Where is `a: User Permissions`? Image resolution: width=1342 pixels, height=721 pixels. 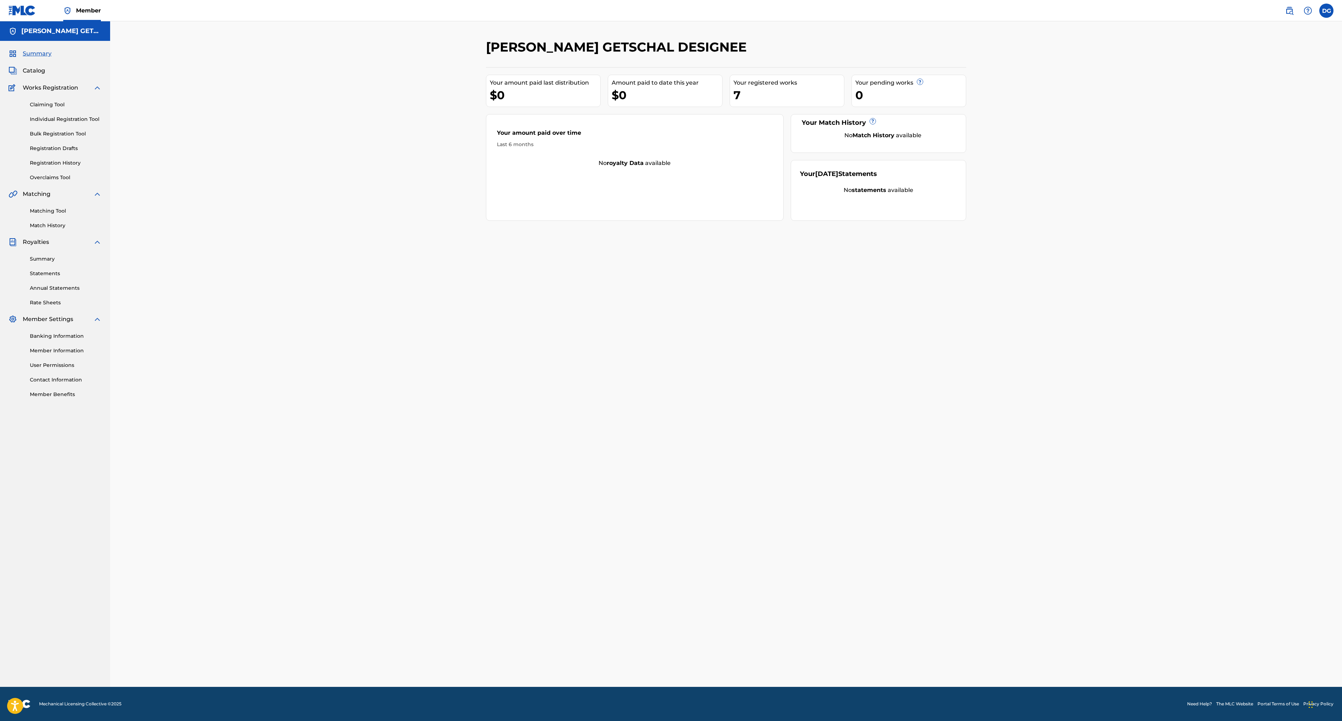
a: User Permissions is located at coordinates (66, 365).